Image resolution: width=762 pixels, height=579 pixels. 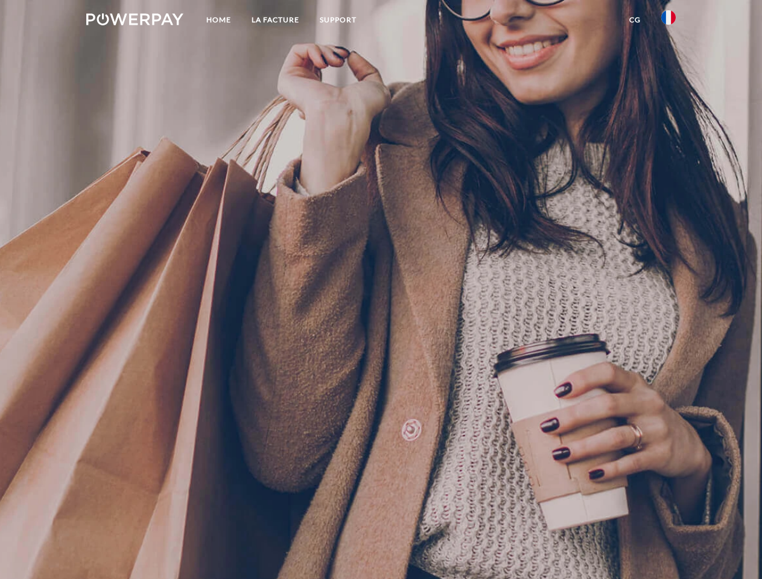 What do you see at coordinates (634, 20) in the screenshot?
I see `a: CG` at bounding box center [634, 20].